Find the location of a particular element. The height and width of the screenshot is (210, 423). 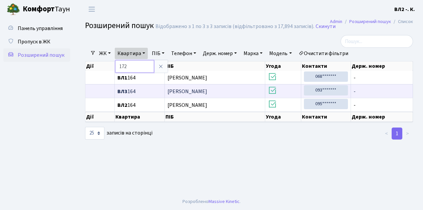

a: Пропуск в ЖК is located at coordinates (37, 42).